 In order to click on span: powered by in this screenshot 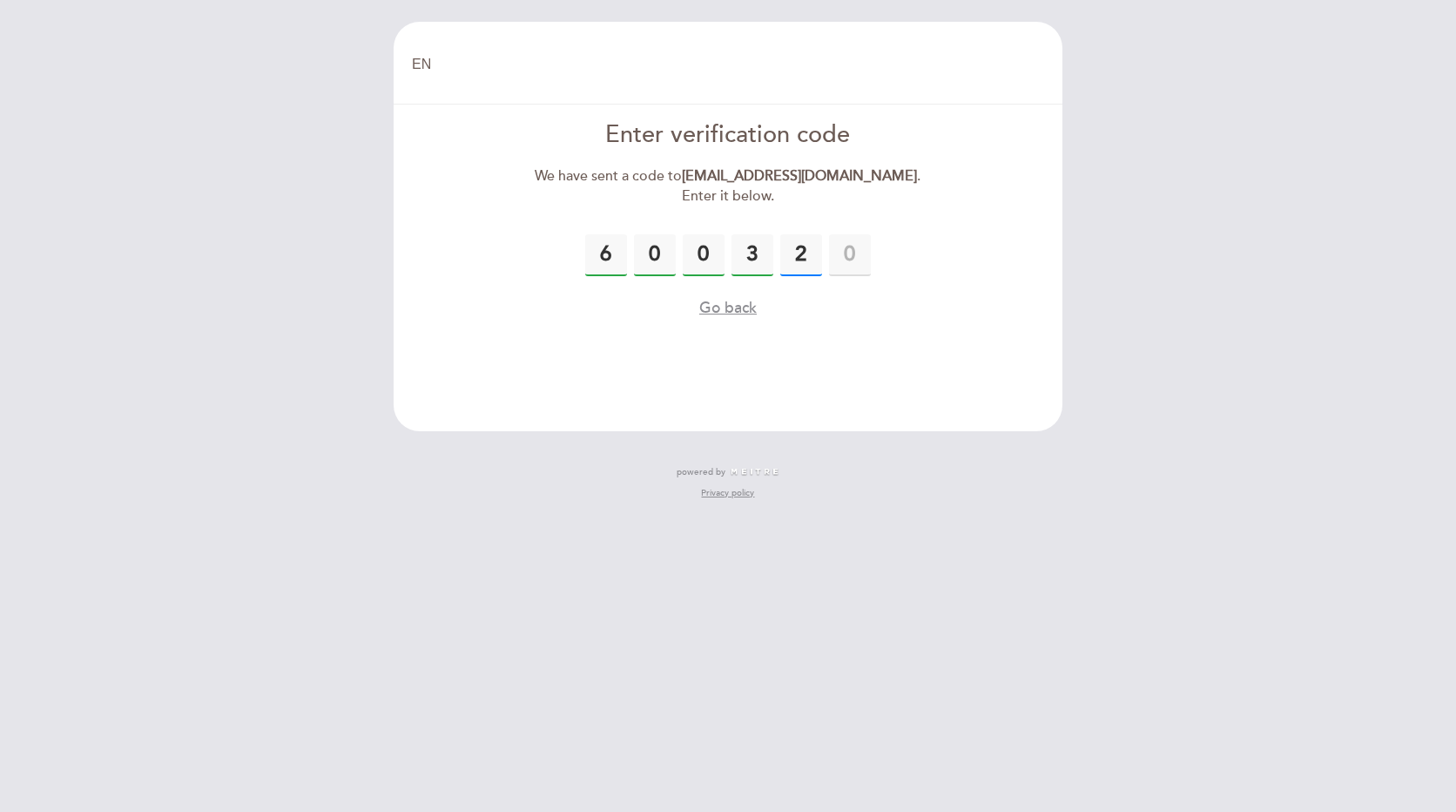, I will do `click(701, 472)`.